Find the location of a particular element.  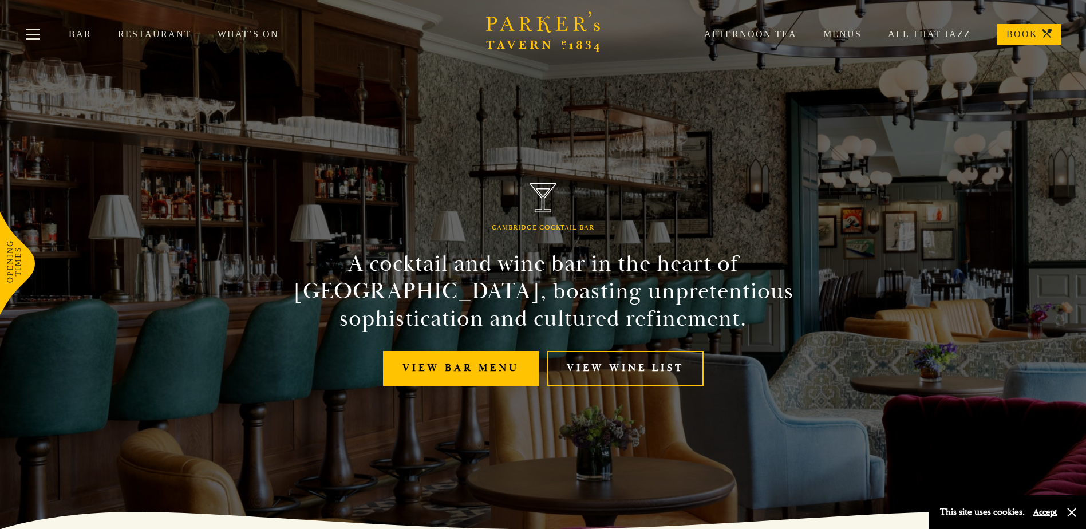

button: Accept is located at coordinates (1045, 512).